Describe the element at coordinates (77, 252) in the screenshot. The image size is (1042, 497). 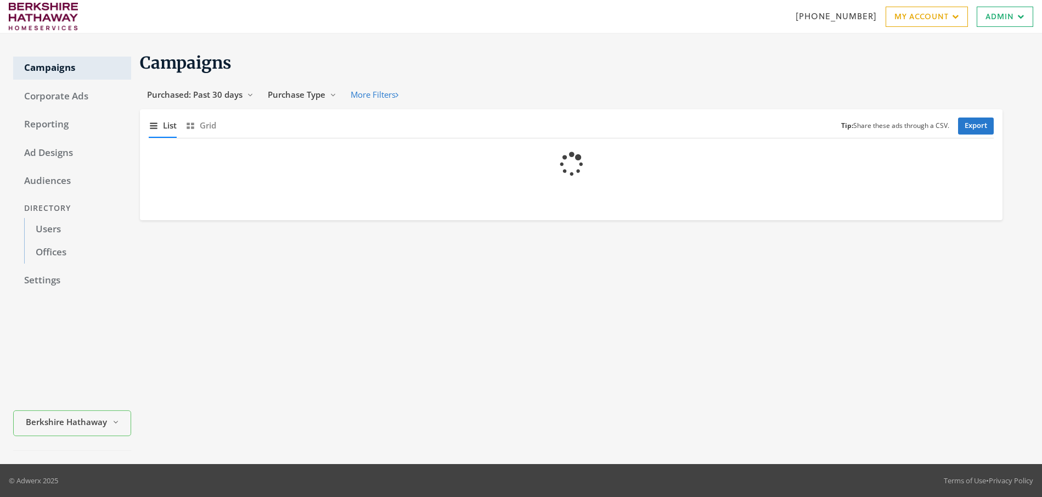
I see `a: Offices` at that location.